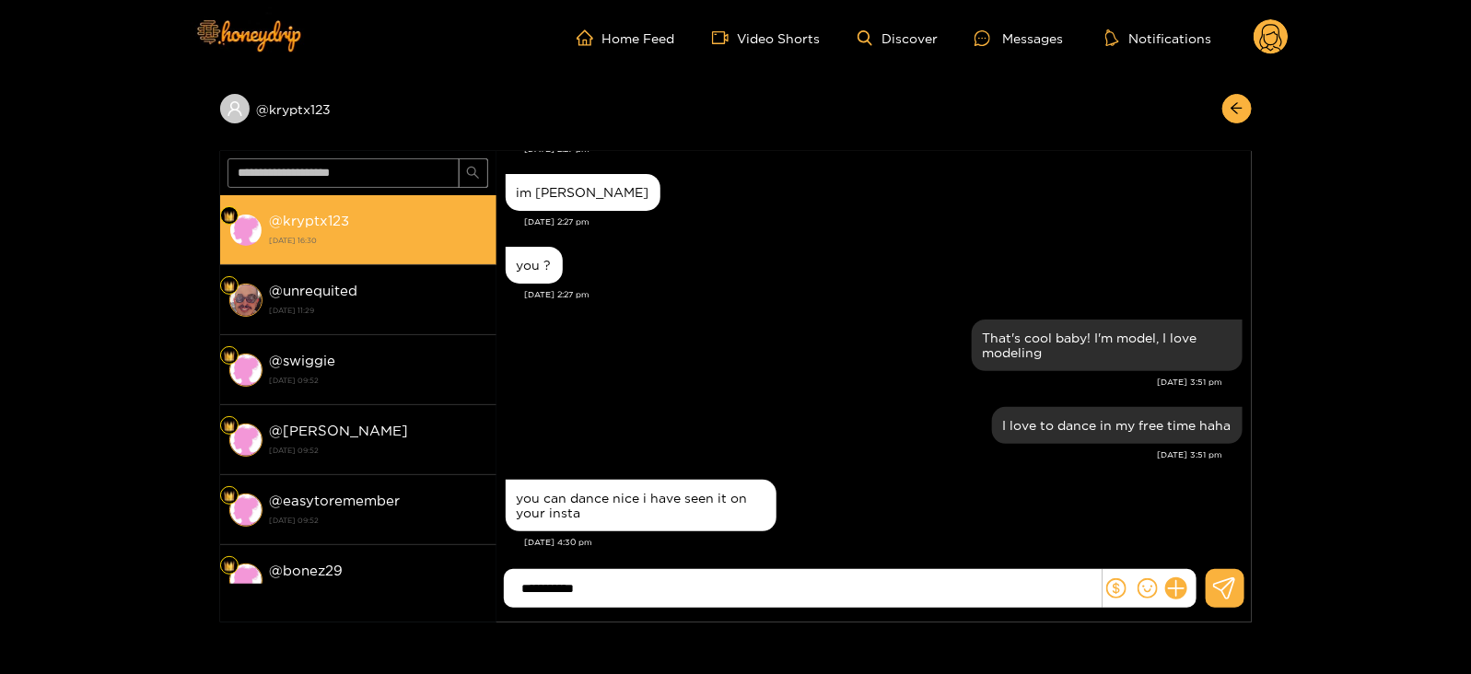  I want to click on span: dollar, so click(1116, 588).